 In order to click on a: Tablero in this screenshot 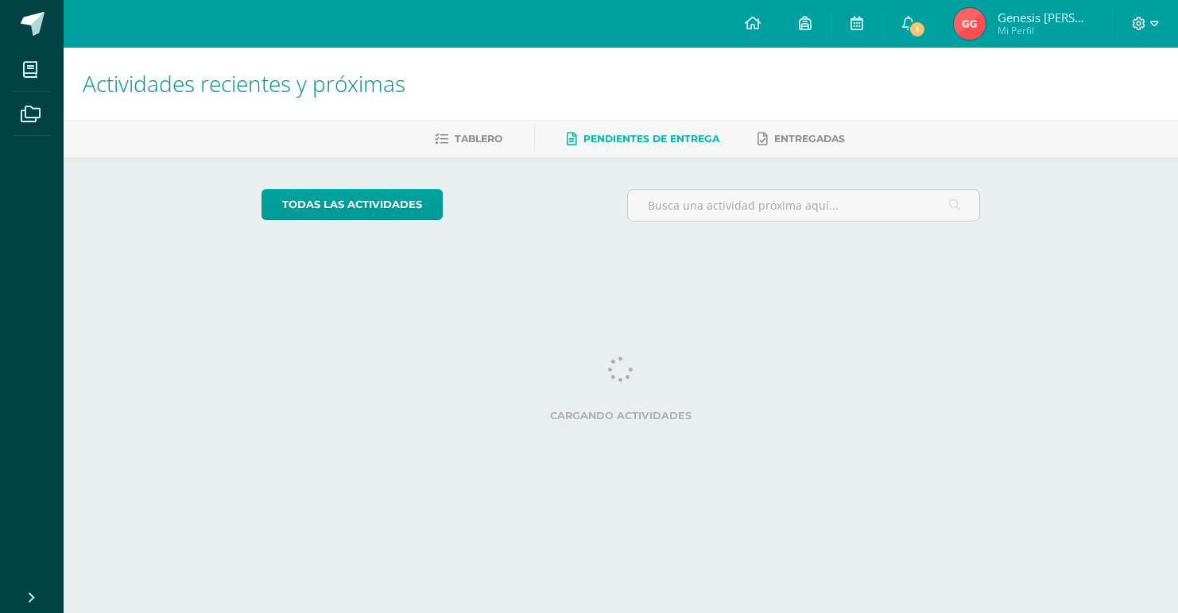, I will do `click(468, 139)`.